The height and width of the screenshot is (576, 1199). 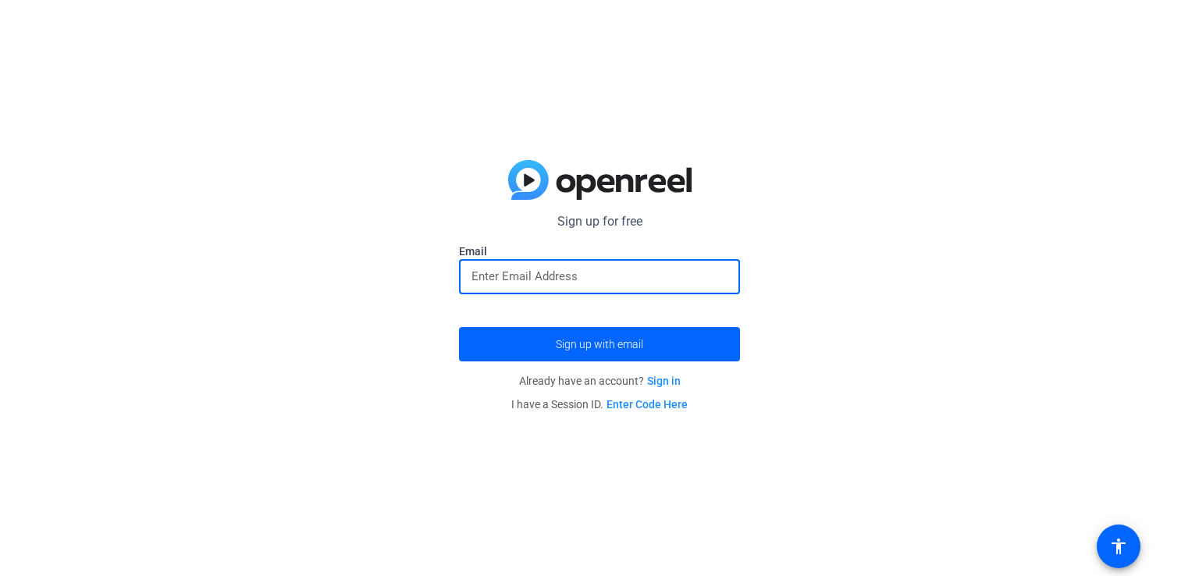 What do you see at coordinates (1119, 547) in the screenshot?
I see `mat-icon: accessibility` at bounding box center [1119, 547].